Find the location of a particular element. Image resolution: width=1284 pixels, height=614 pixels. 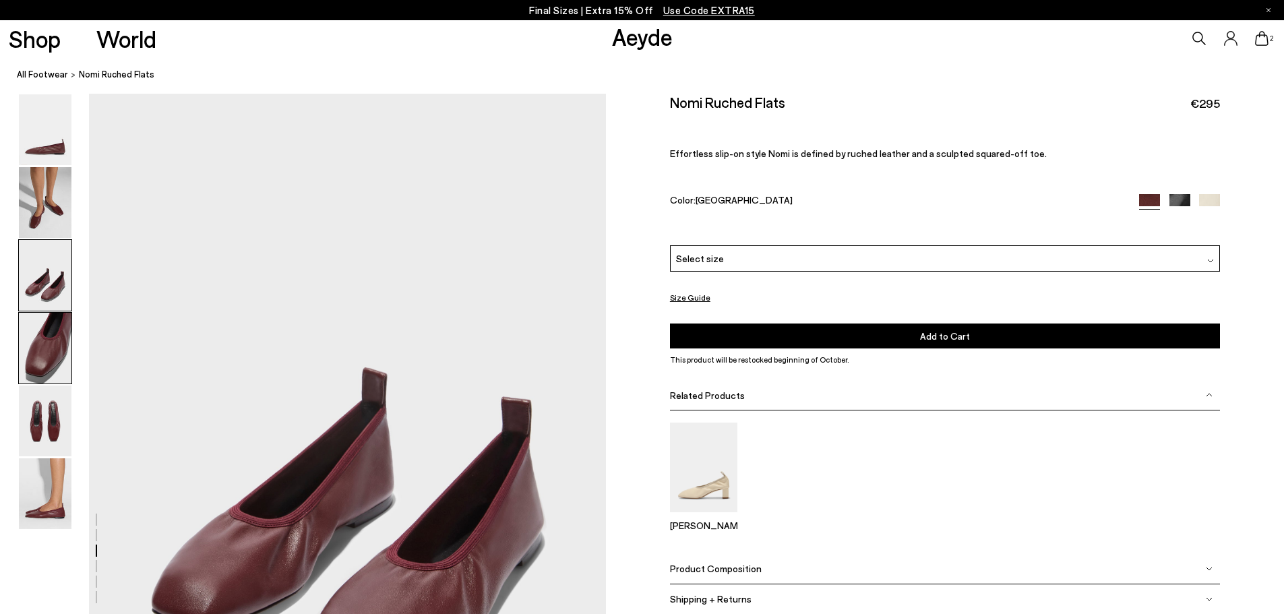

span: 2 is located at coordinates (1272, 38).